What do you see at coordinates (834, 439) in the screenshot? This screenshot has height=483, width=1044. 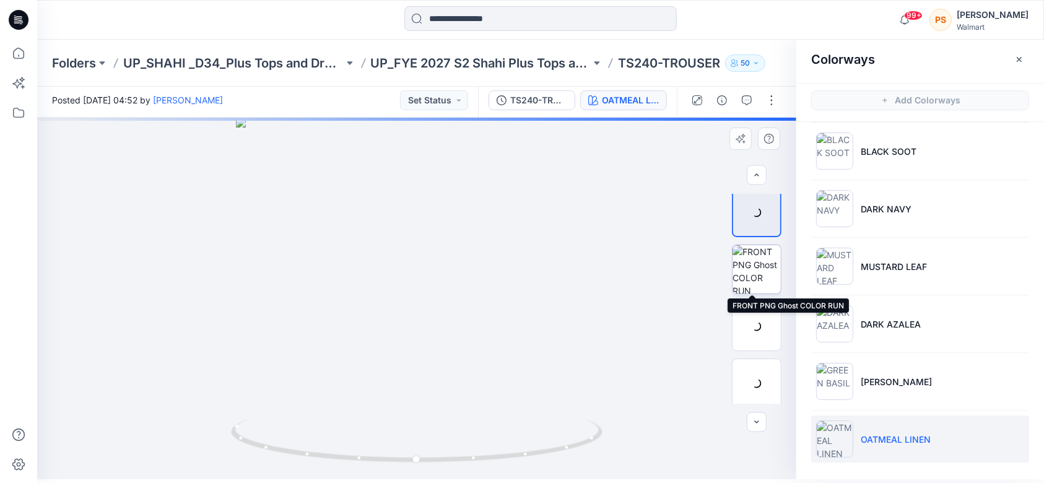 I see `img: OATMEAL LINEN` at bounding box center [834, 439].